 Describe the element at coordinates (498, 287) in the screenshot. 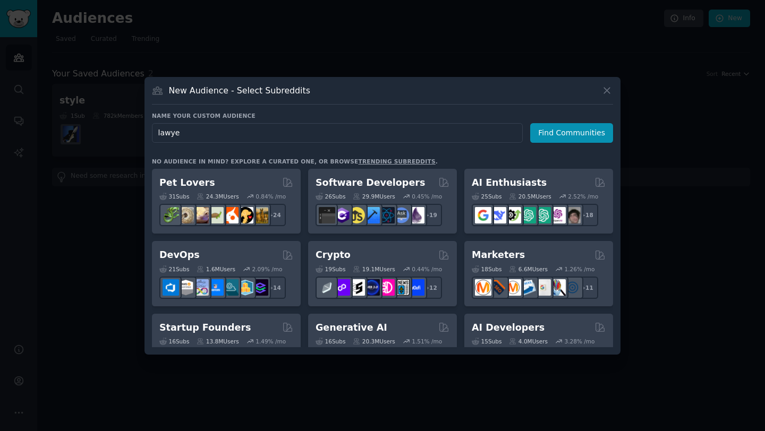

I see `img: bigseo` at that location.